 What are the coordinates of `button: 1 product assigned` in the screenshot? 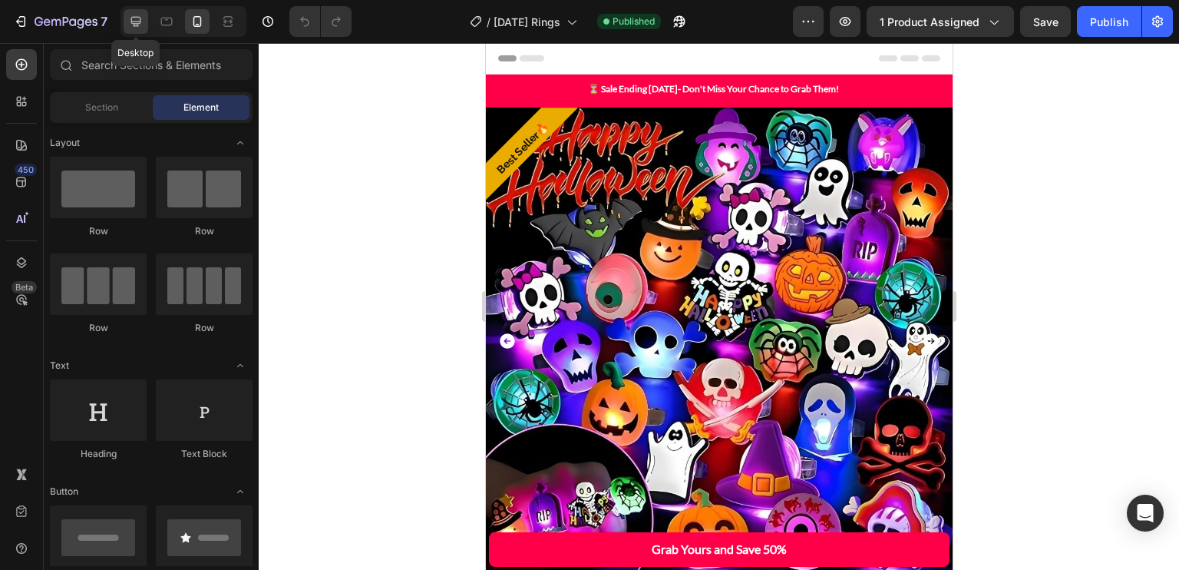 It's located at (940, 21).